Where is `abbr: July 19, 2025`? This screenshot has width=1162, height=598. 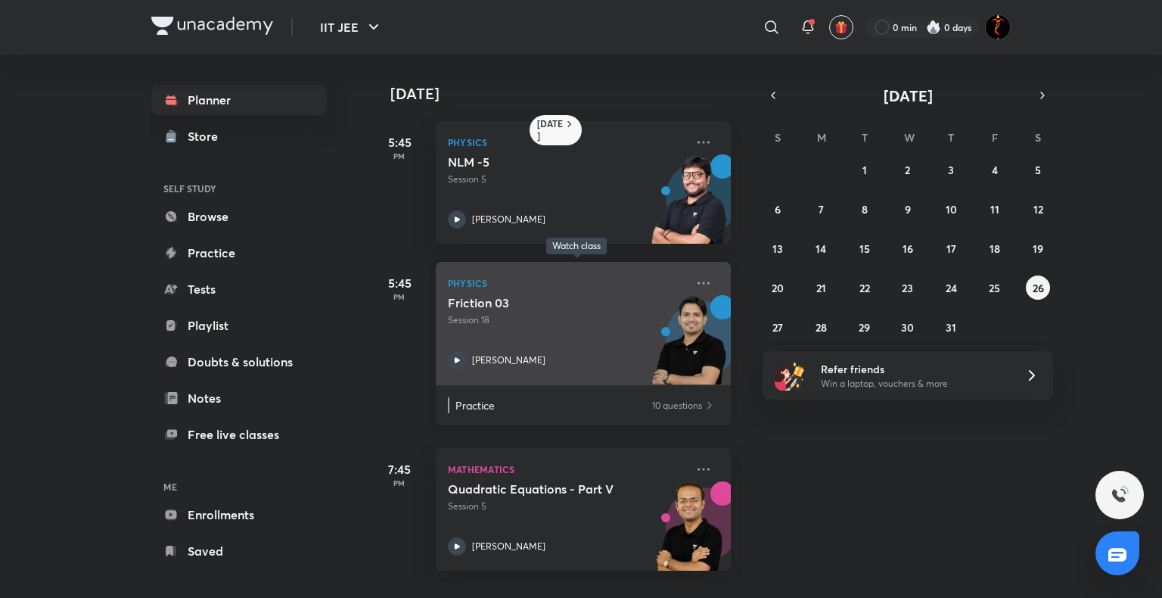
abbr: July 19, 2025 is located at coordinates (1038, 248).